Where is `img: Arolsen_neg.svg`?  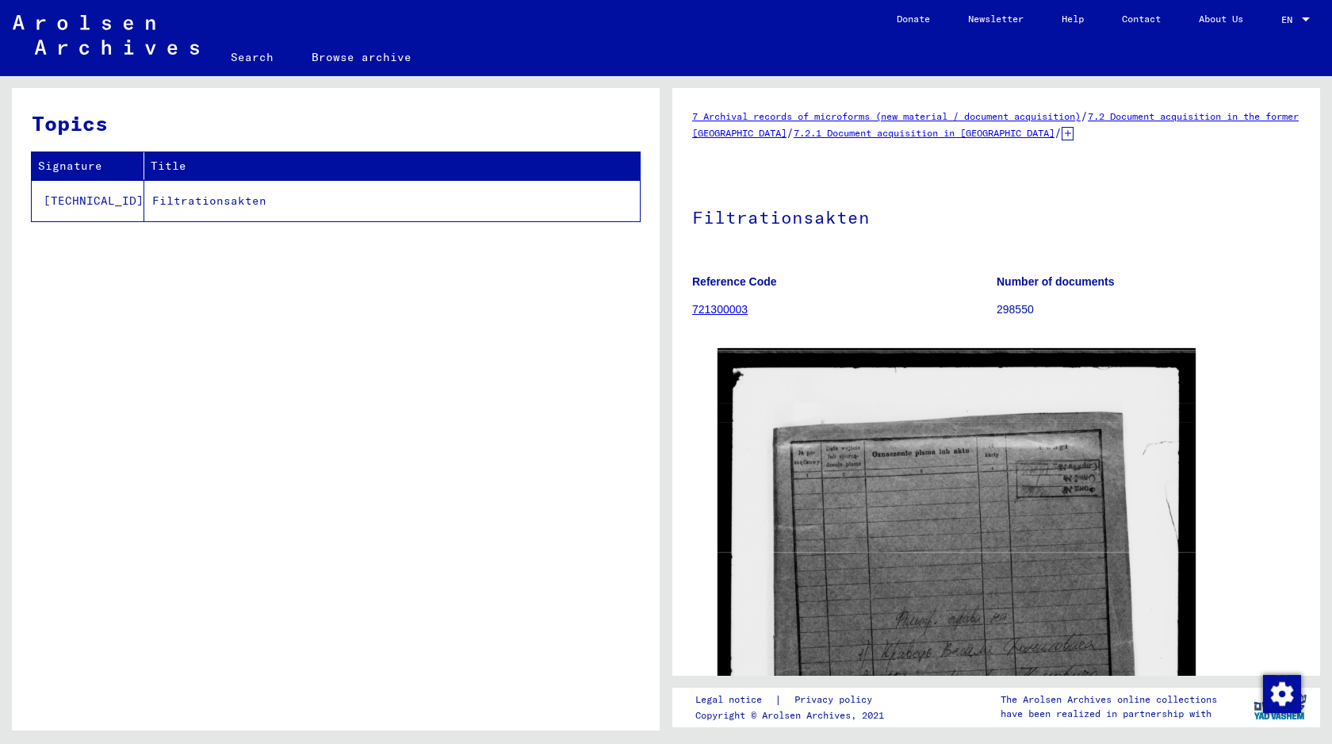
img: Arolsen_neg.svg is located at coordinates (105, 35).